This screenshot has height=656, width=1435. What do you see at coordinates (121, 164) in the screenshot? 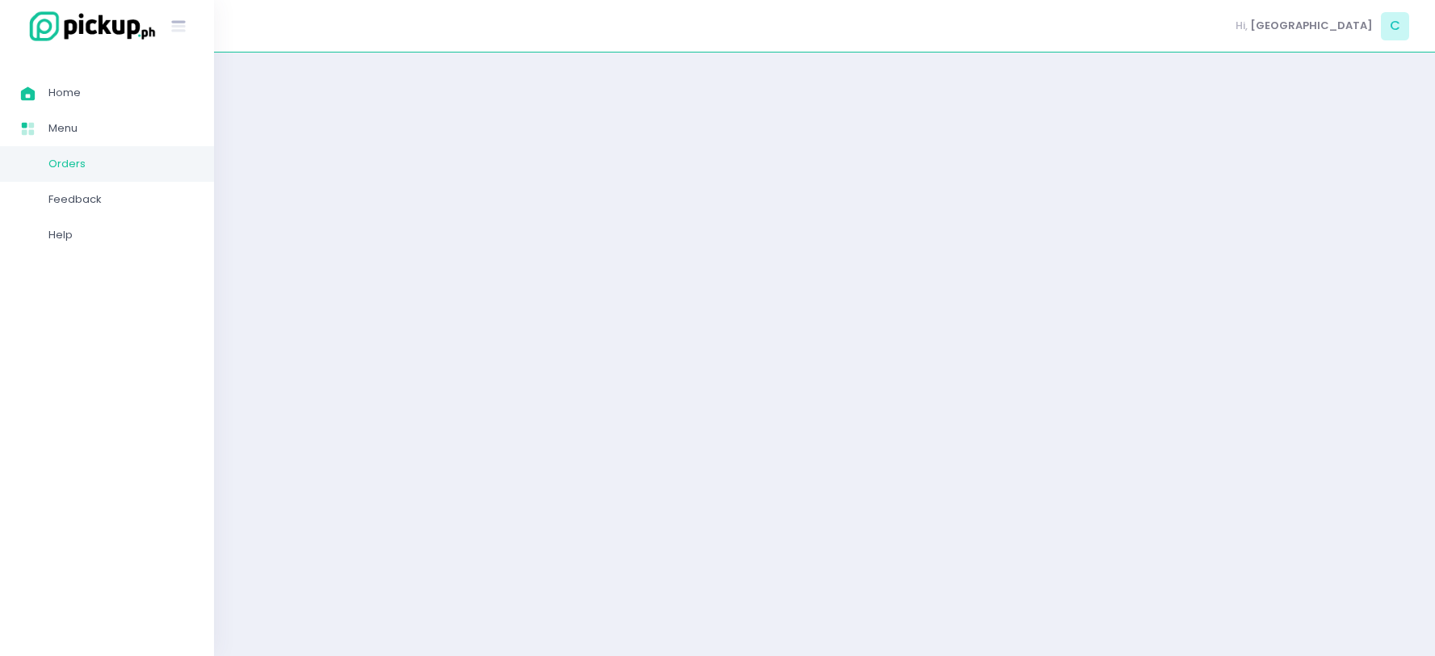
I see `span: Orders` at bounding box center [121, 164].